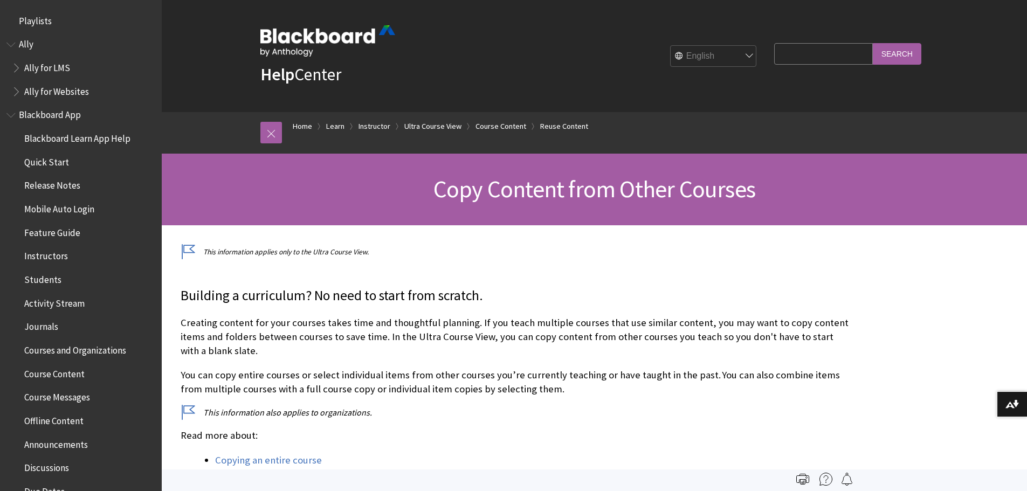 The height and width of the screenshot is (491, 1027). Describe the element at coordinates (515, 296) in the screenshot. I see `p: Building a curriculum? No need to start from scratch.` at that location.